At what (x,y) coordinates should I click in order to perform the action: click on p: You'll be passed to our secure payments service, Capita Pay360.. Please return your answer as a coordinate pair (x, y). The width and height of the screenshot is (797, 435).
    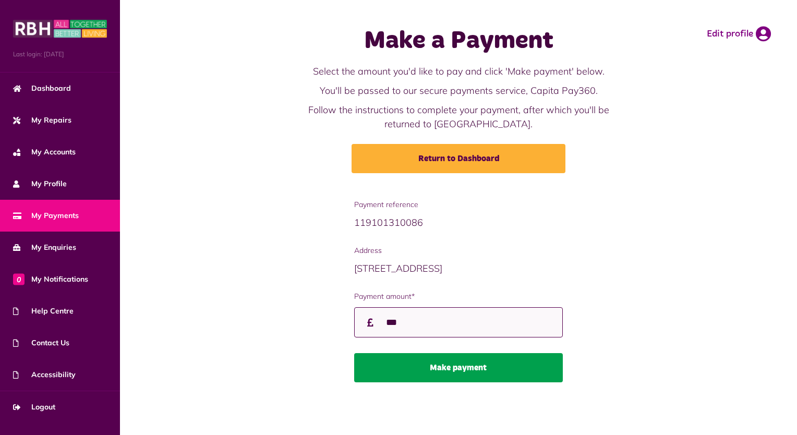
    Looking at the image, I should click on (458, 90).